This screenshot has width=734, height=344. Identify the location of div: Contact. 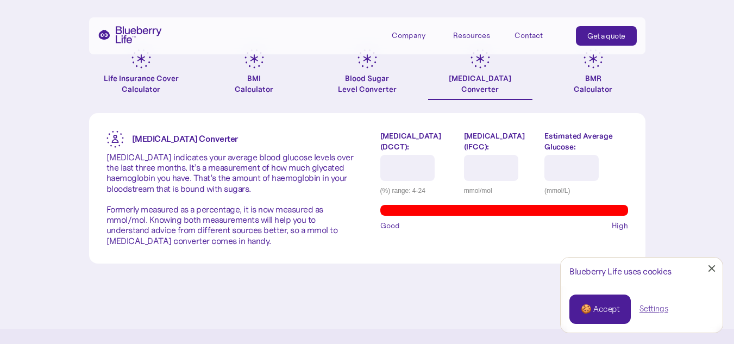
(528, 35).